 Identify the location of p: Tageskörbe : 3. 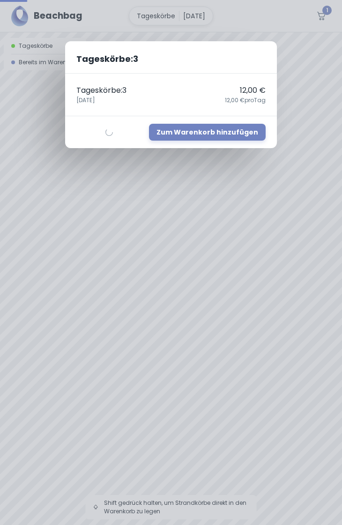
(101, 90).